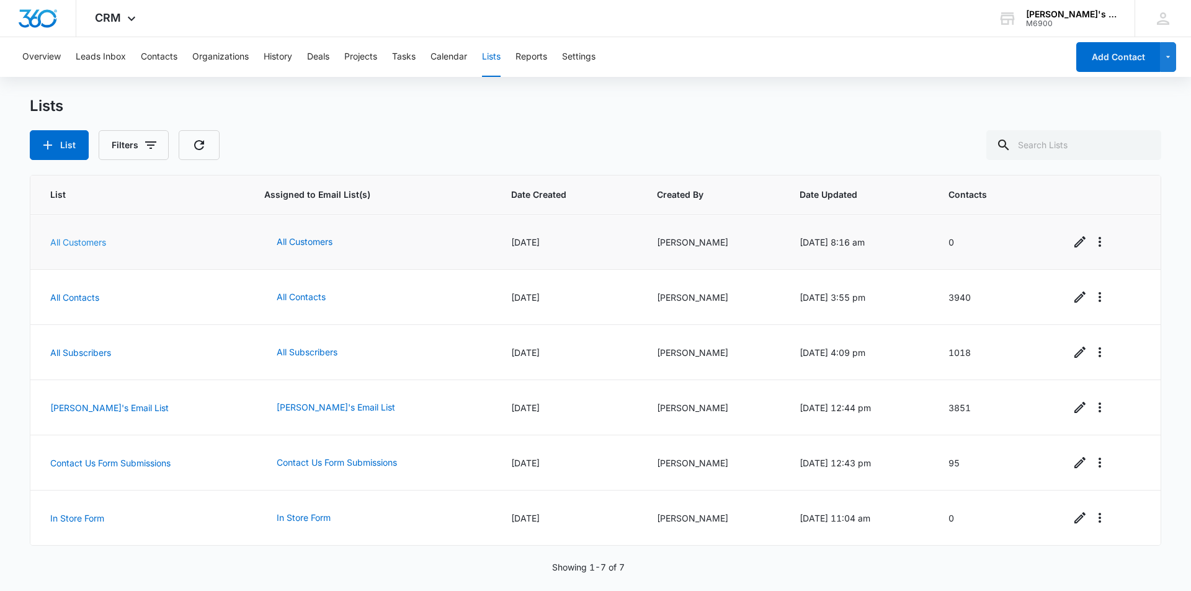  Describe the element at coordinates (74, 297) in the screenshot. I see `a: All Contacts` at that location.